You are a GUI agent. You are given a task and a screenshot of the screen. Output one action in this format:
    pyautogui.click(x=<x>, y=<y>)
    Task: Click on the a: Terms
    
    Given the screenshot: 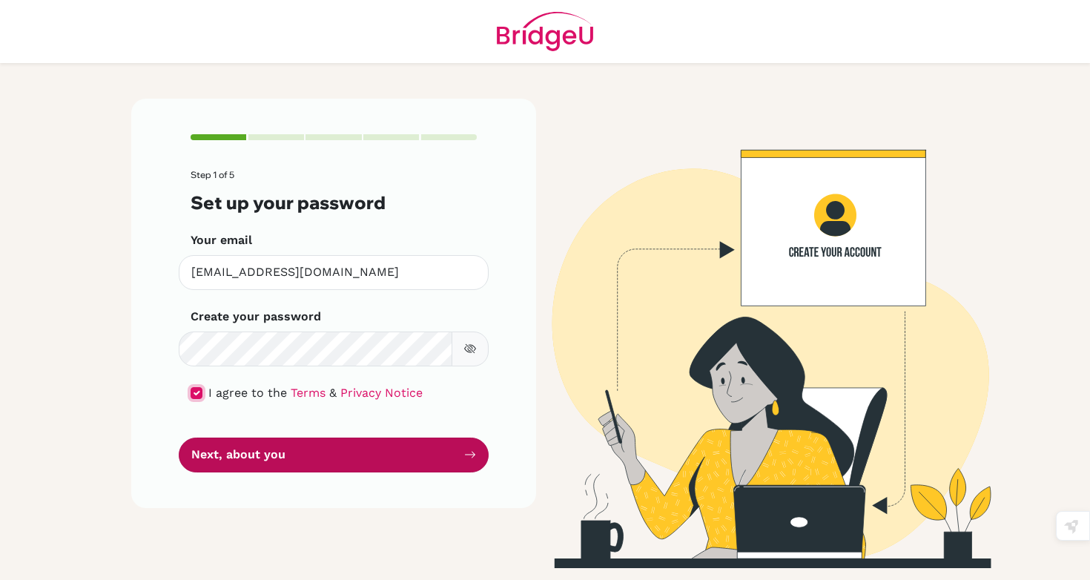 What is the action you would take?
    pyautogui.click(x=308, y=392)
    